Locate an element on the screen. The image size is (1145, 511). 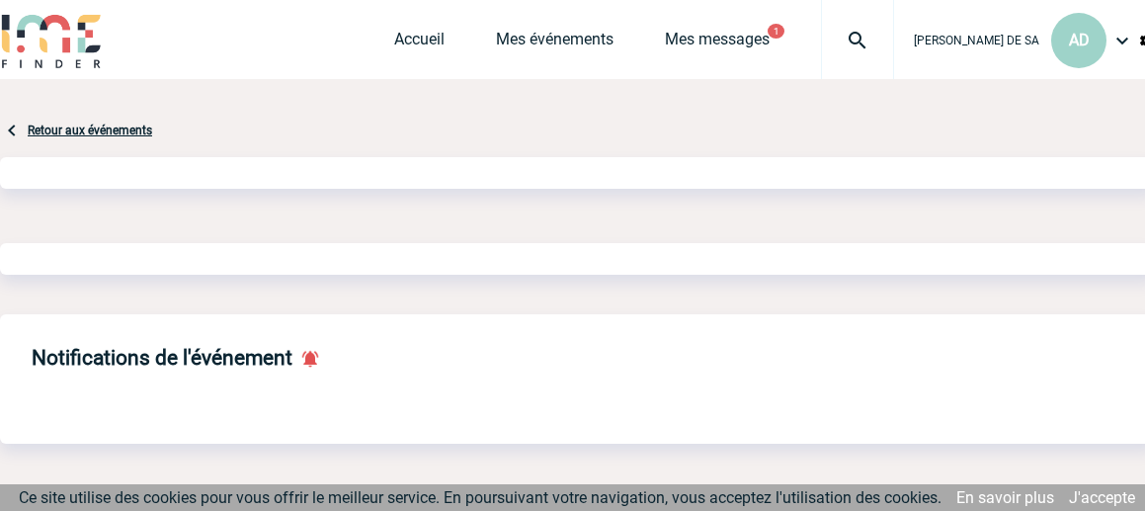
span: Ce site utilise des cookies pour vous offrir le meilleur service. En poursuivant votre navigation... is located at coordinates (480, 497).